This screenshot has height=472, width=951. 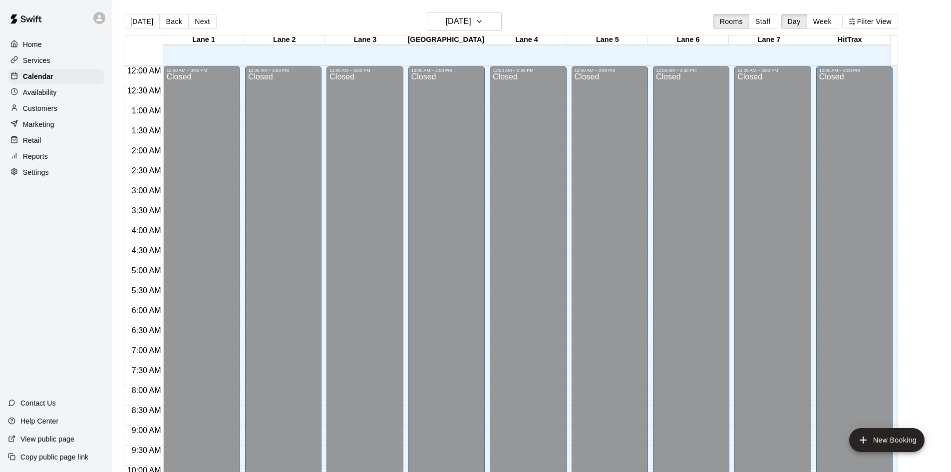 I want to click on span: 9:30 AM, so click(x=146, y=450).